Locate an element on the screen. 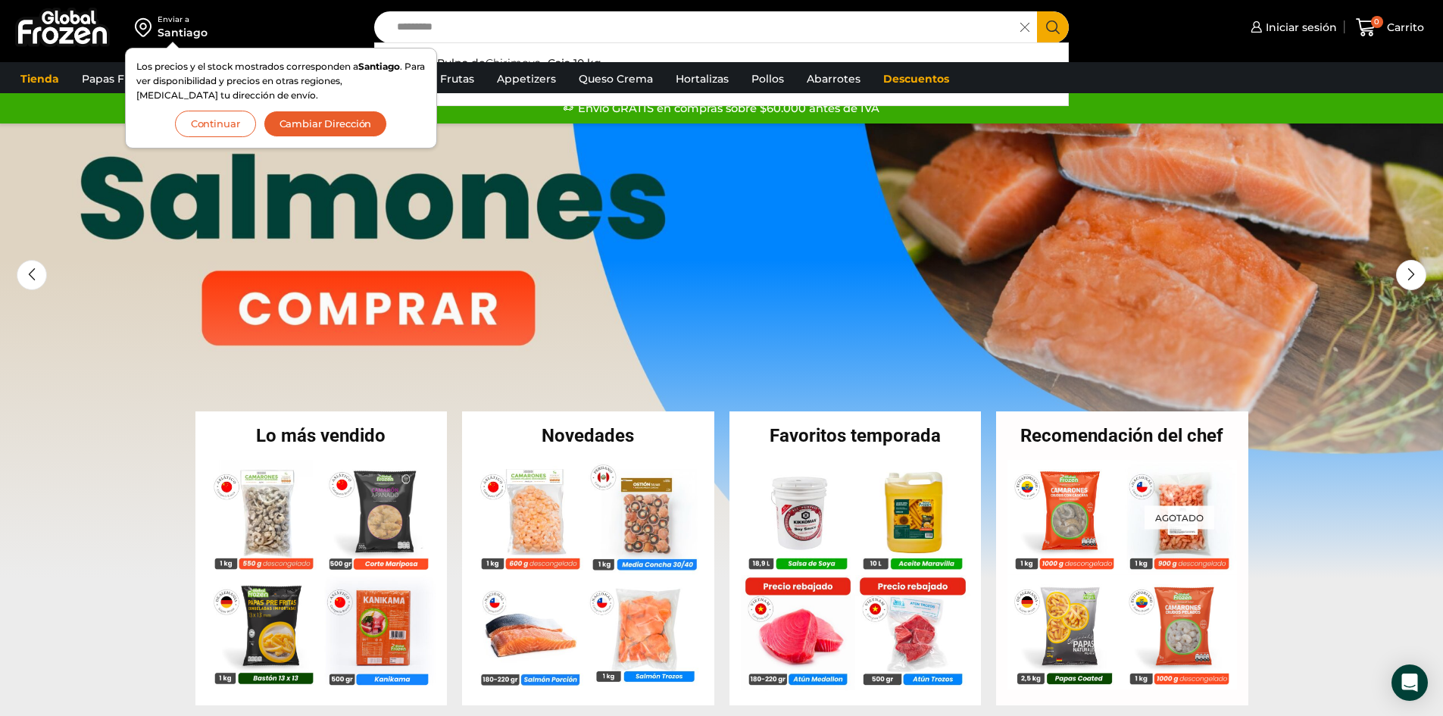 This screenshot has width=1443, height=716. a: Tienda is located at coordinates (39, 79).